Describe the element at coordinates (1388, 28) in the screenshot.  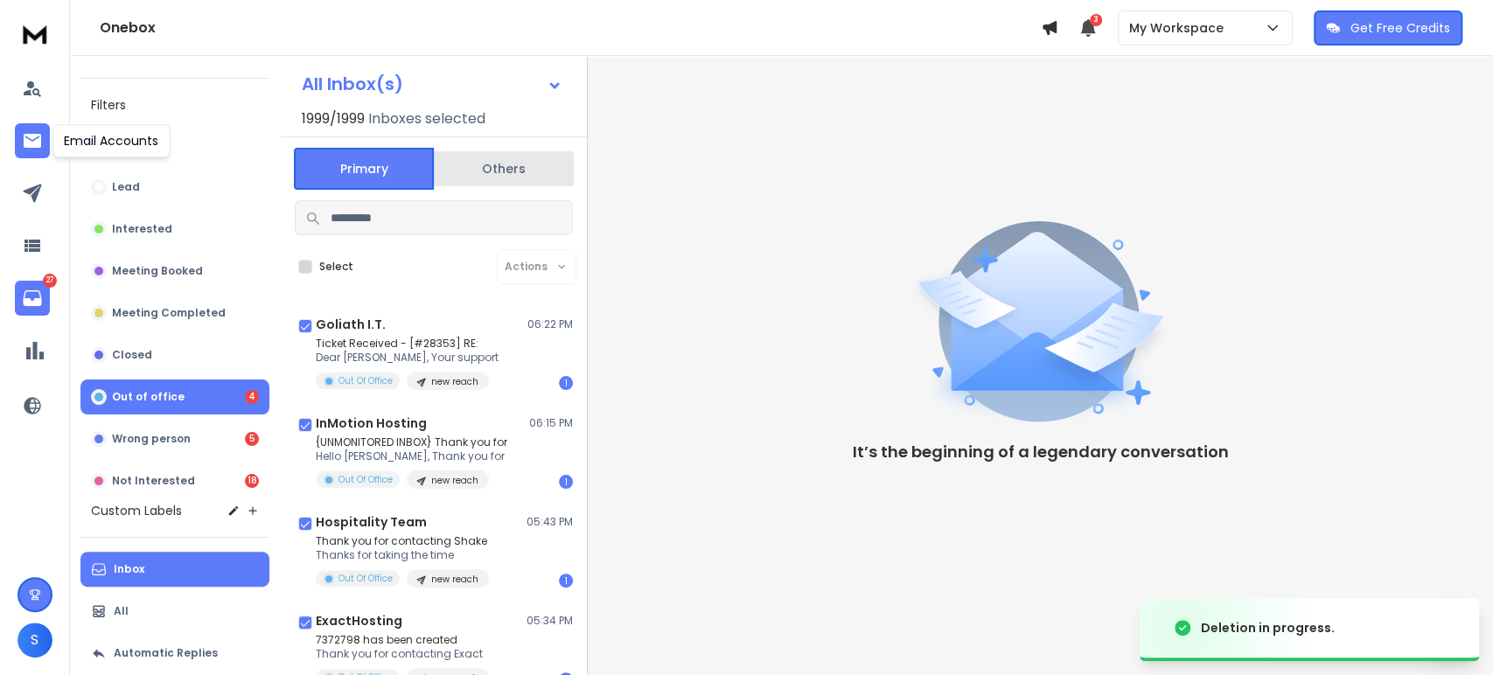
I see `button: Get Free Credits` at that location.